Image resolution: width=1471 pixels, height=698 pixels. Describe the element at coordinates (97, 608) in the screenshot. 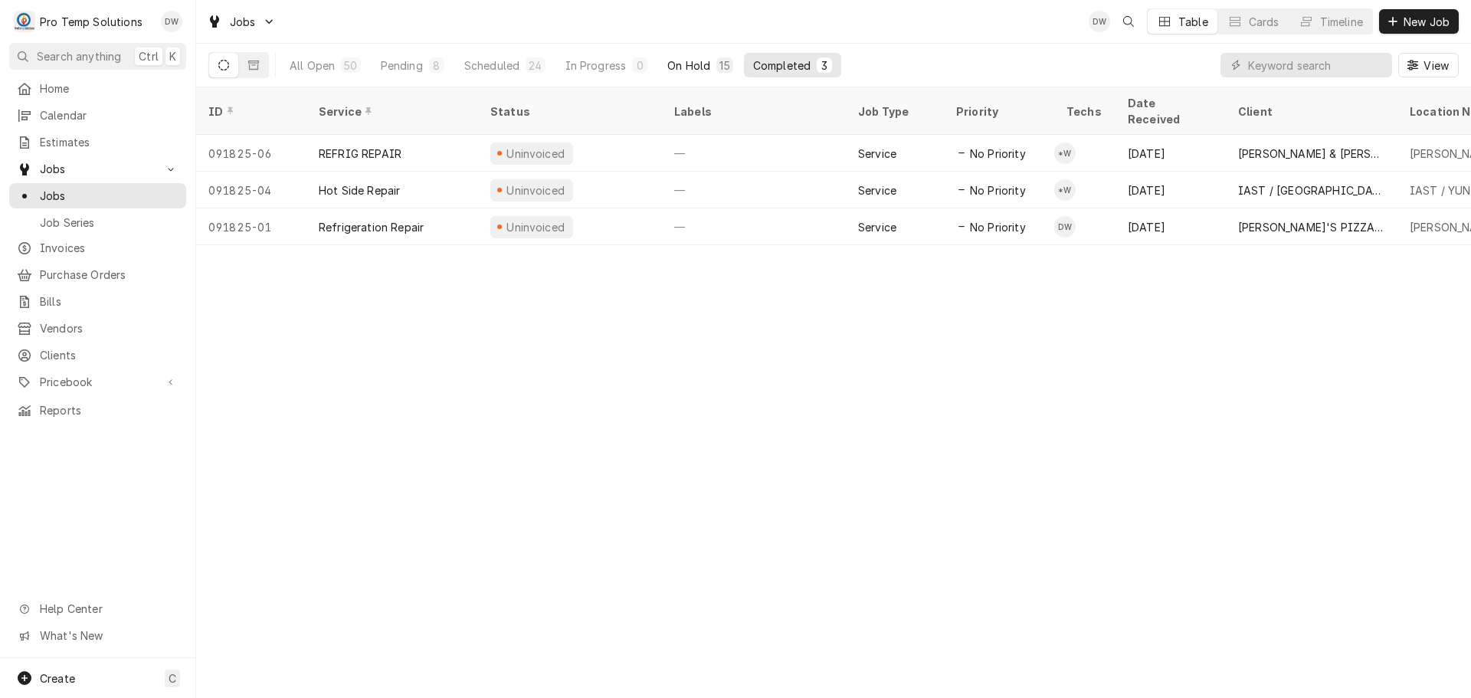

I see `a: Go to Help Center` at that location.